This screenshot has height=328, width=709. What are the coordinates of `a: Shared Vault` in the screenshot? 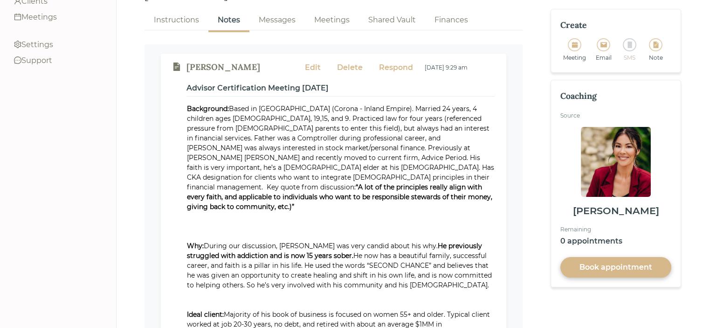 It's located at (392, 20).